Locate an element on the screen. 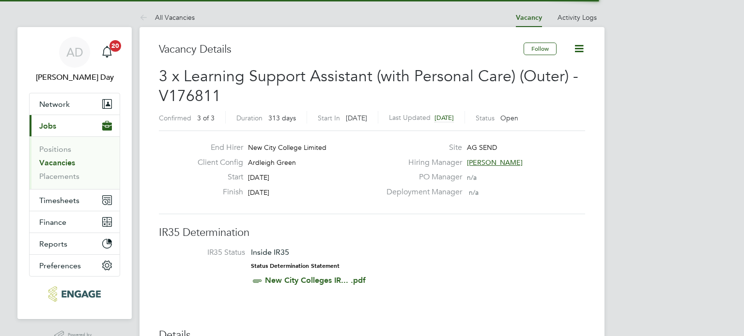 This screenshot has width=744, height=336. span: Ardleigh Green is located at coordinates (272, 163).